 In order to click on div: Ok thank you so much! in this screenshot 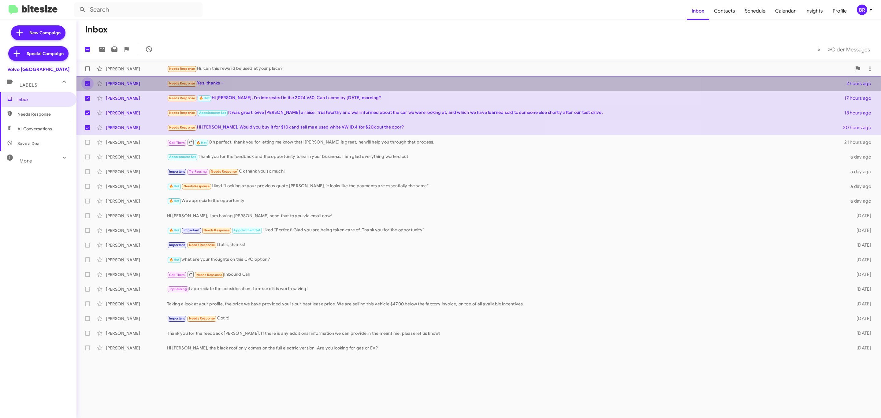, I will do `click(506, 171)`.